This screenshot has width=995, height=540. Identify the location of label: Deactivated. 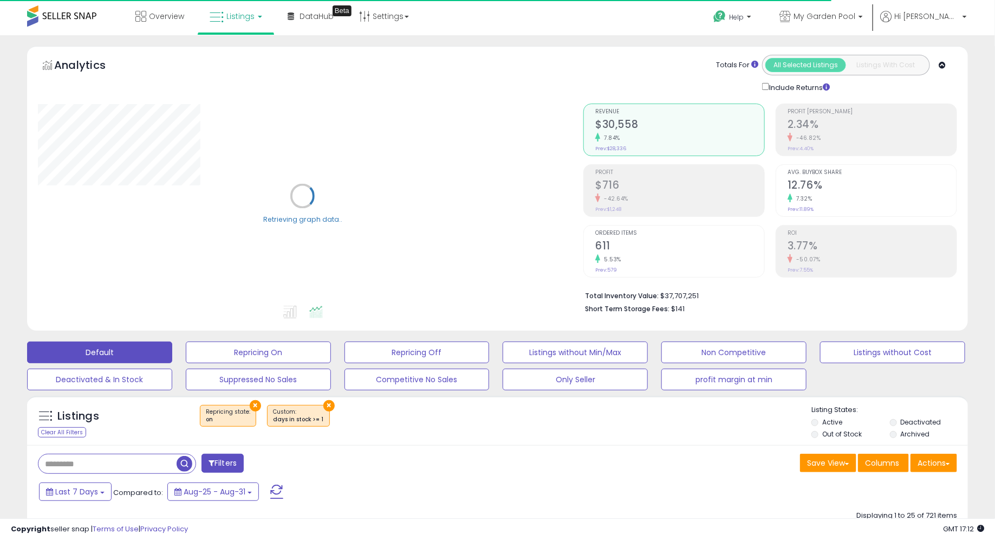
(921, 421).